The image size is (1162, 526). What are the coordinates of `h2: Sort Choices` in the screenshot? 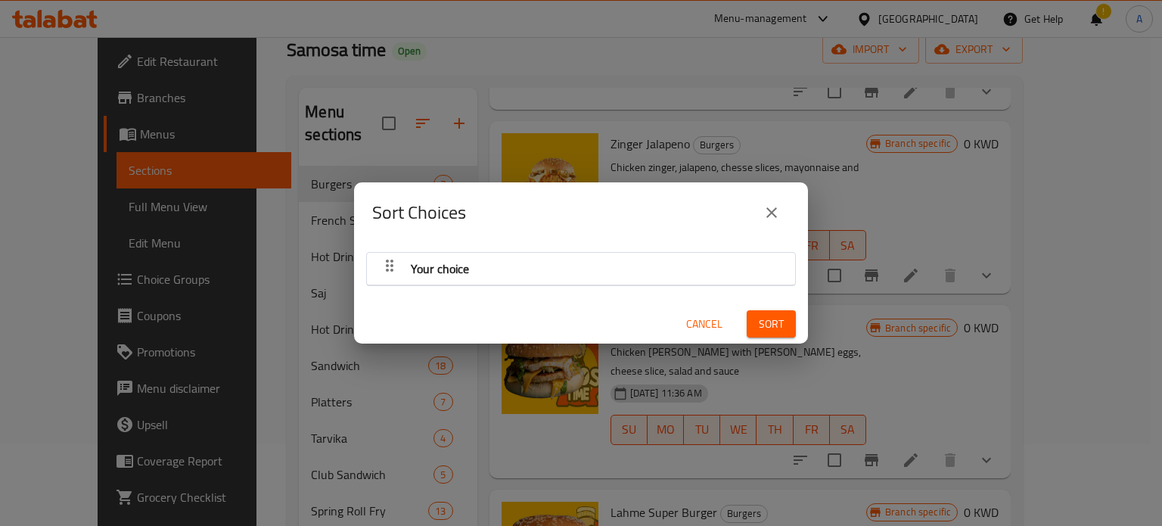 It's located at (419, 213).